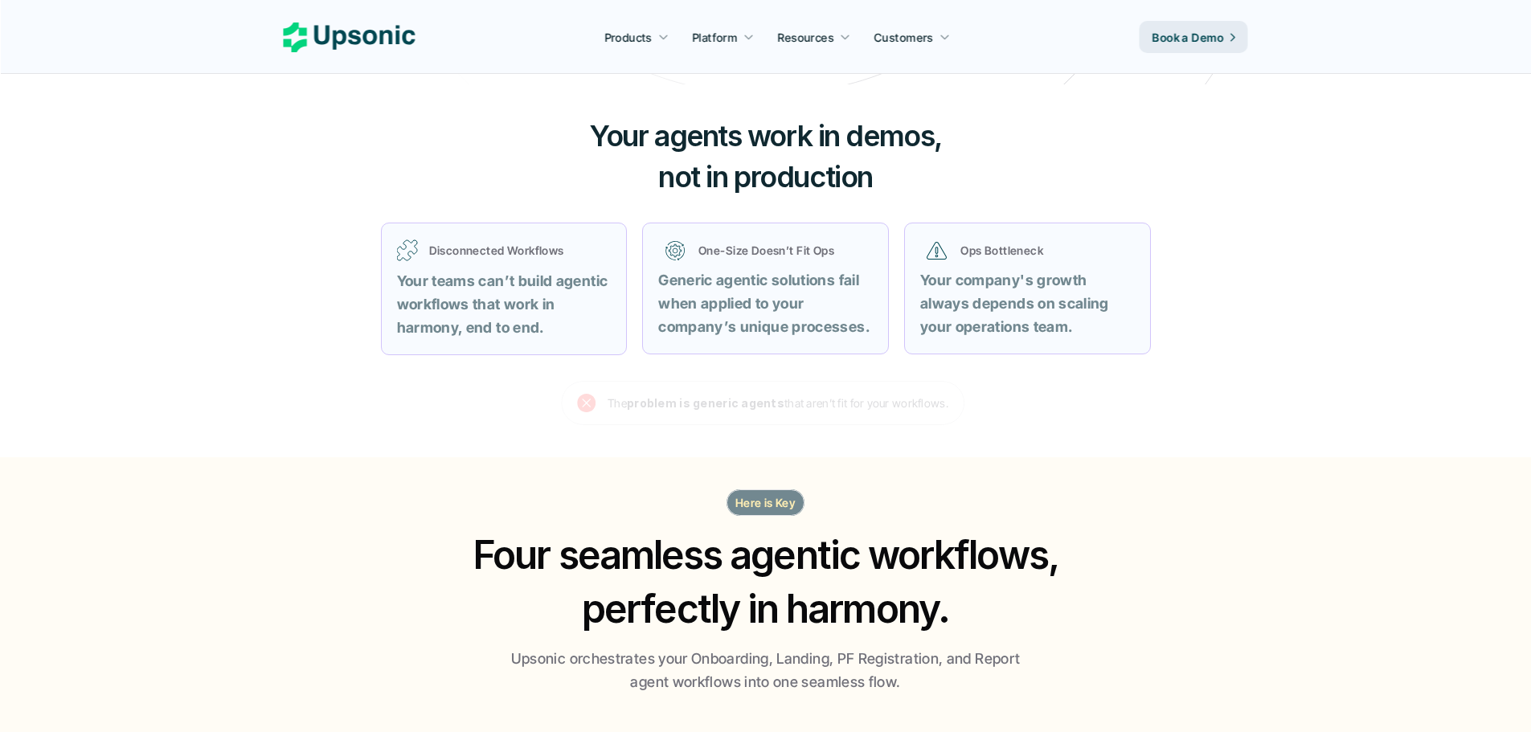  I want to click on h2: Four seamless agentic workflows, perfectly in harmony., so click(766, 582).